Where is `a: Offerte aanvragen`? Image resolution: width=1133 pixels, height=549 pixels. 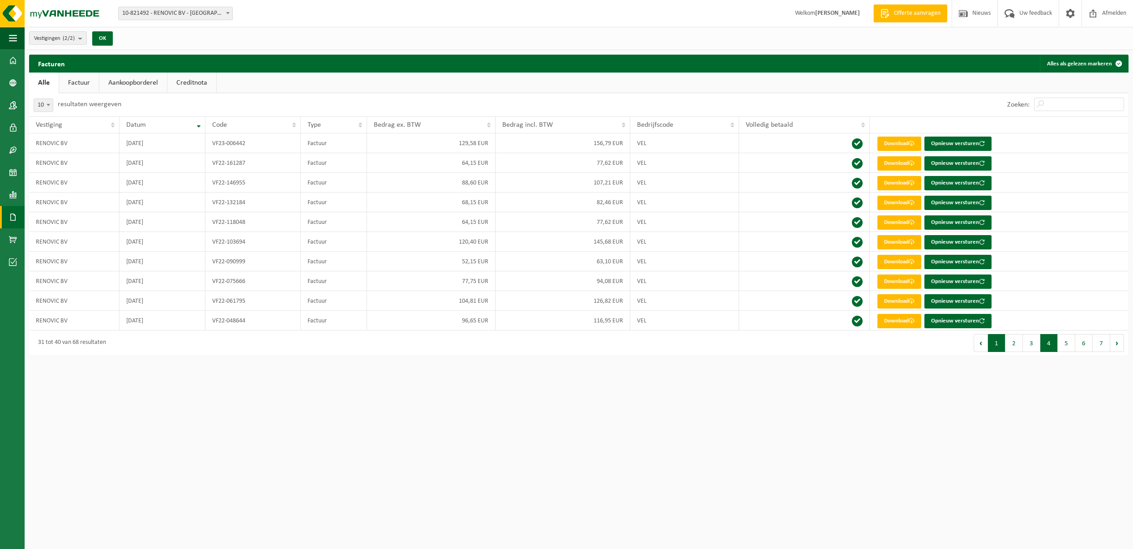 a: Offerte aanvragen is located at coordinates (910, 13).